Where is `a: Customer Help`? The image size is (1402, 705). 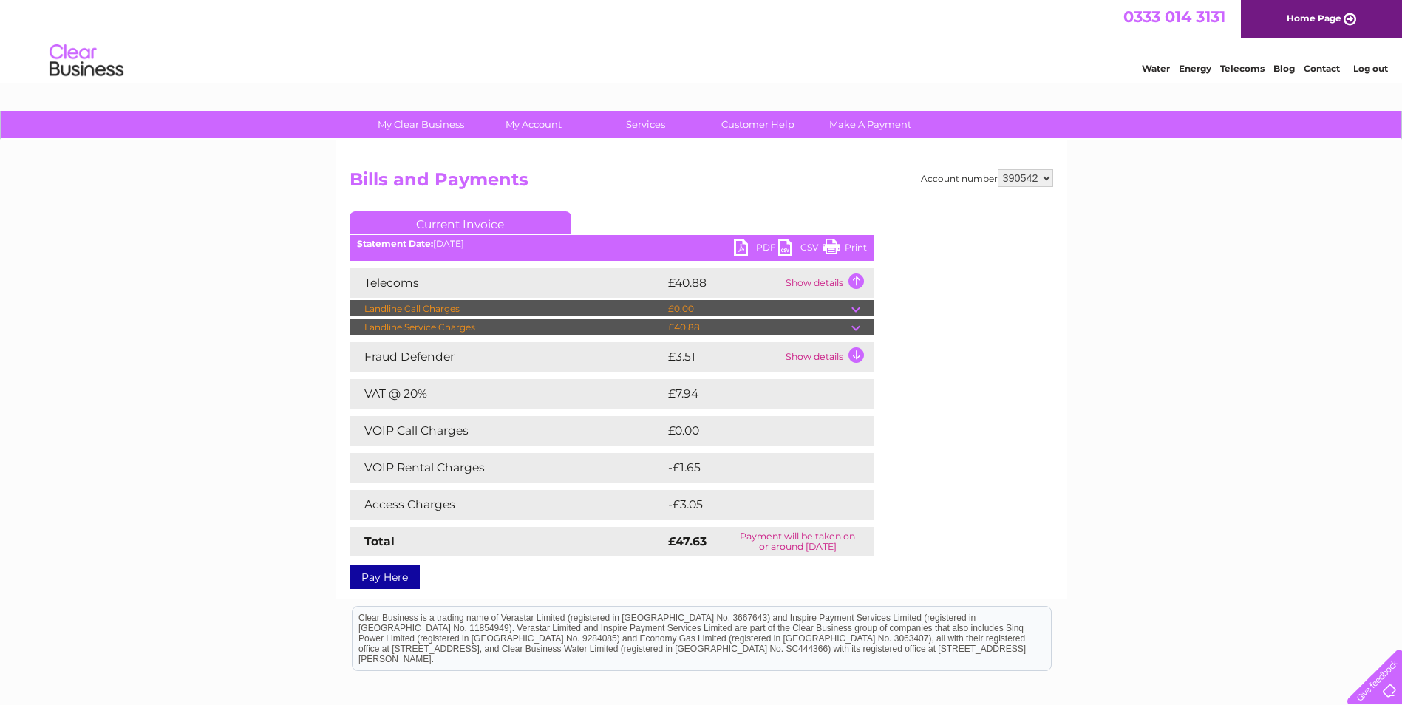 a: Customer Help is located at coordinates (757, 124).